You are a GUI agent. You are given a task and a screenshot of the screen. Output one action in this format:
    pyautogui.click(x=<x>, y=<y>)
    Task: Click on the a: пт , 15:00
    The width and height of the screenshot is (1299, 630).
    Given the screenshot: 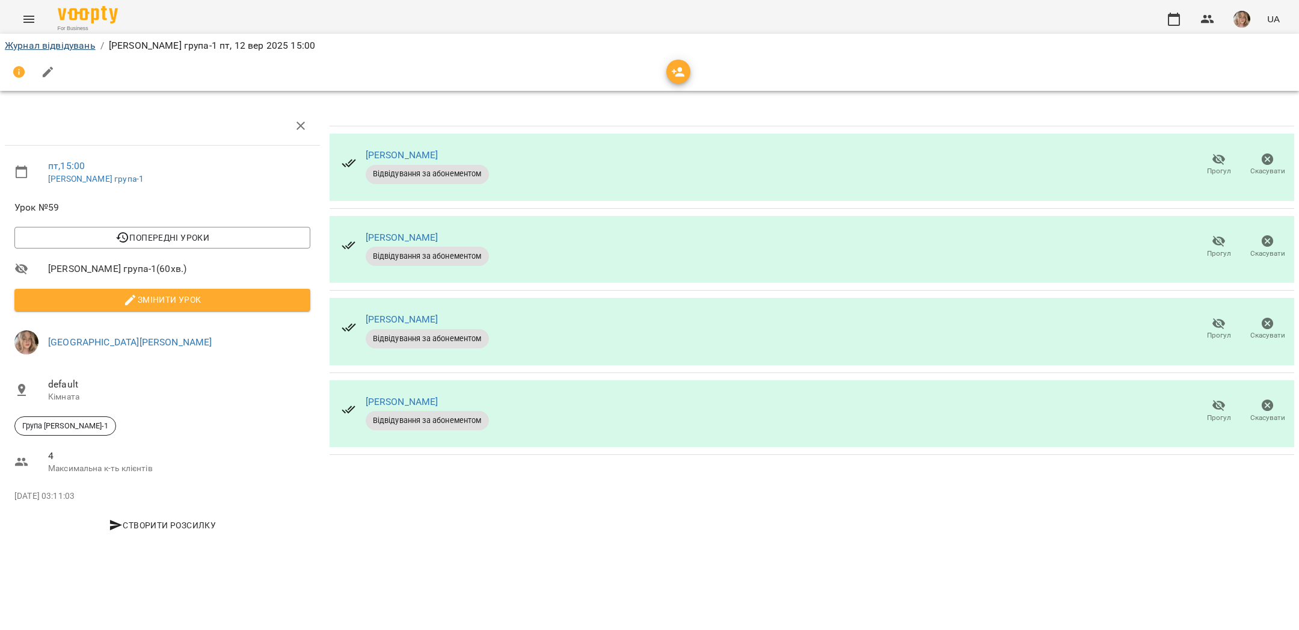 What is the action you would take?
    pyautogui.click(x=66, y=165)
    